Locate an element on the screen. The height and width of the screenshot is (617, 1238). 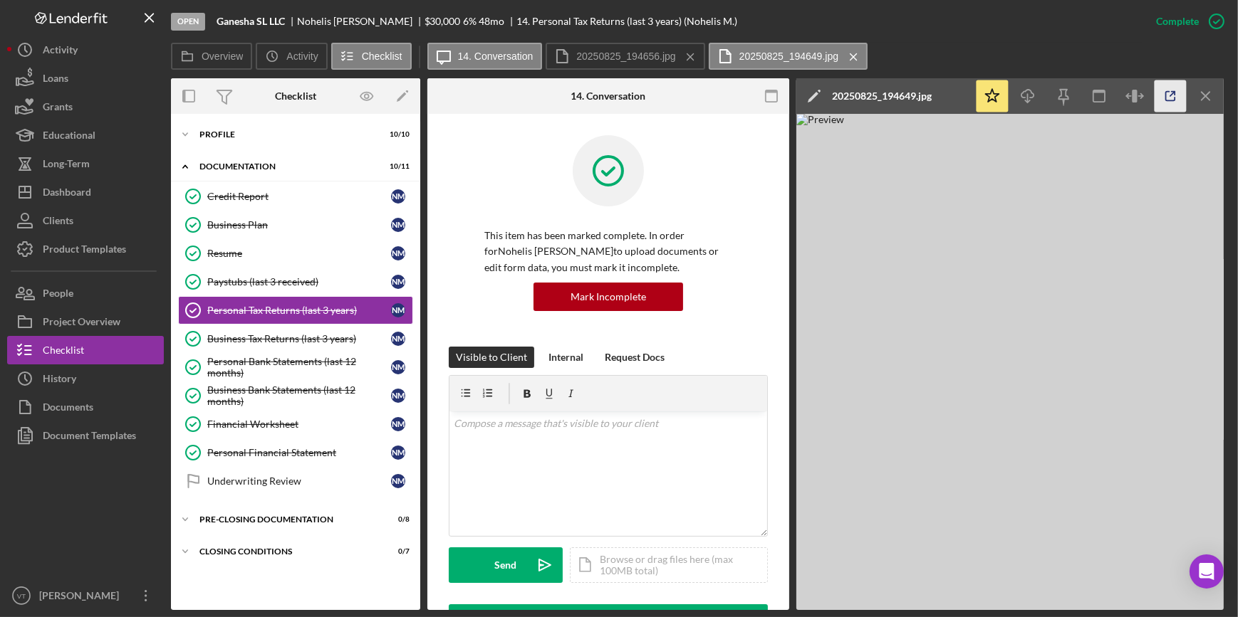
div: Open Intercom Messenger is located at coordinates (1206, 572).